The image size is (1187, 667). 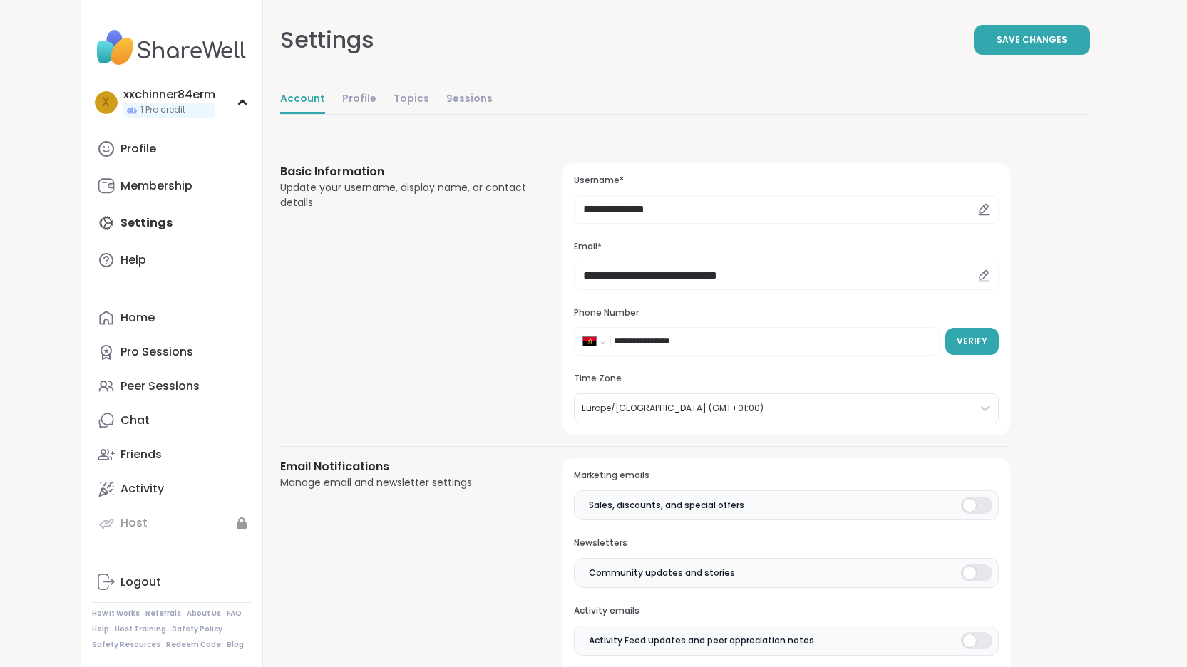 I want to click on div: Host, so click(x=134, y=523).